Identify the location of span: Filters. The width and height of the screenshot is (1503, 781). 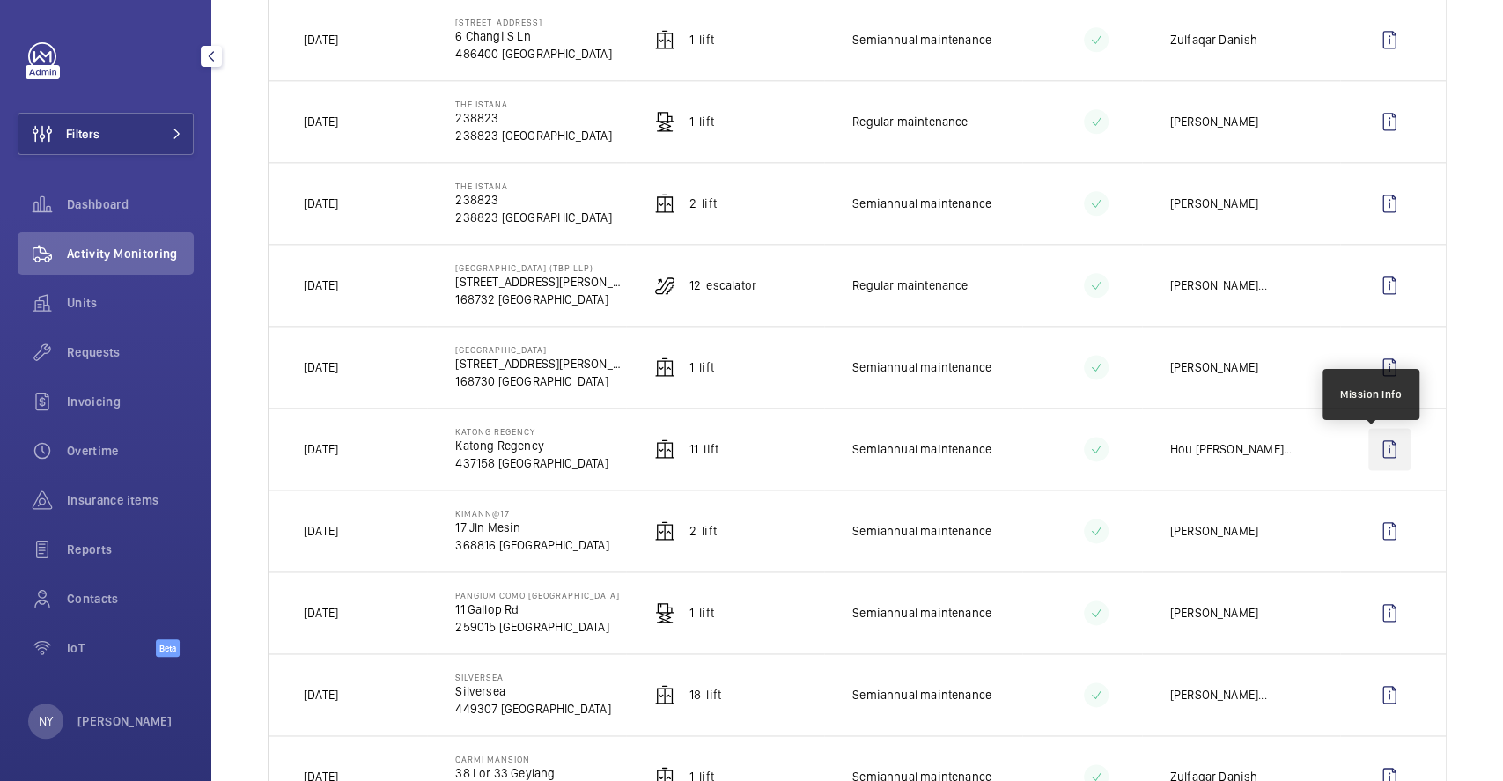
(83, 134).